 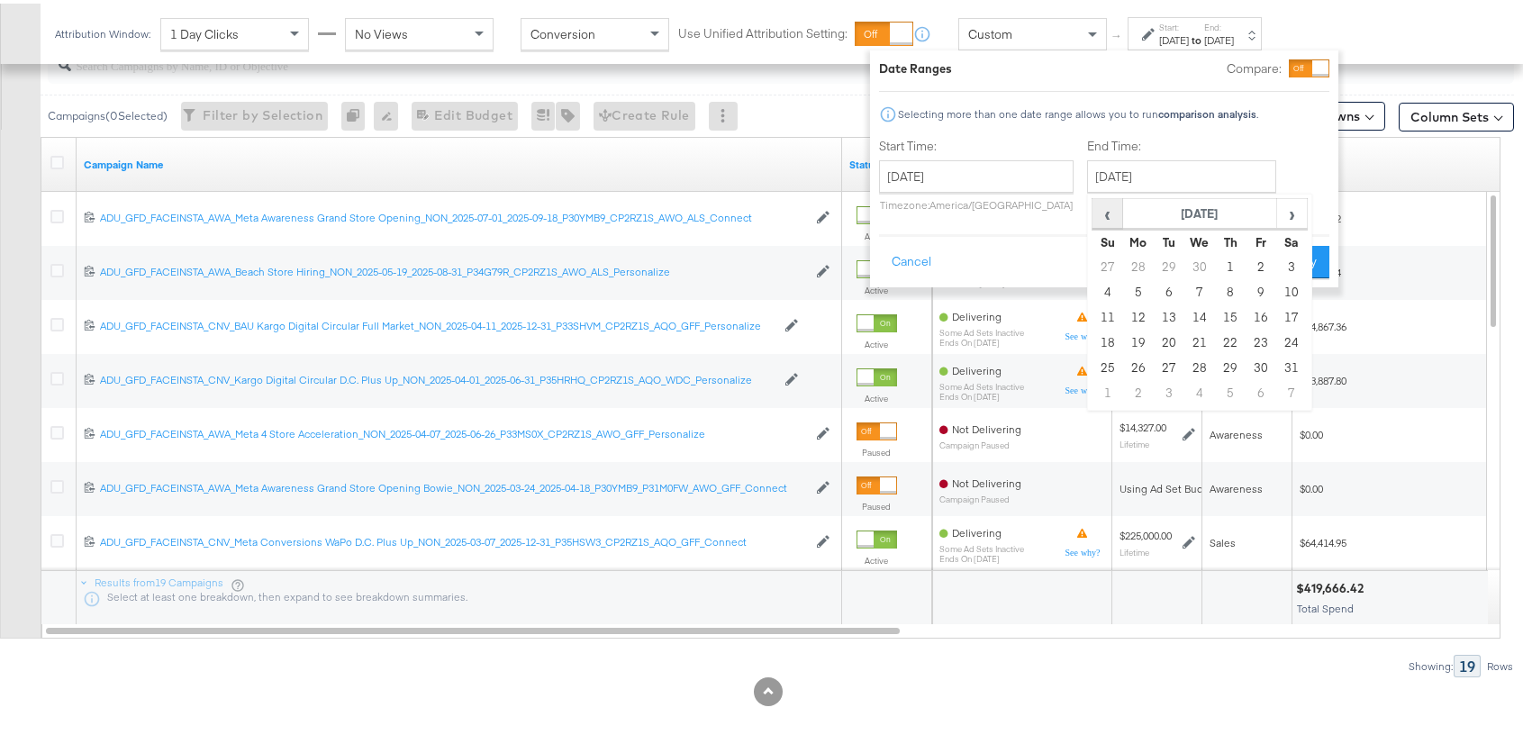 I want to click on a: ADU_GFD_FACEINSTA_AWA_Meta 4 Store Acceleration_NON_2025-04-07_2025-06-26_P33MS0X_CP2RZ1S_AWO_GFF..., so click(x=453, y=430).